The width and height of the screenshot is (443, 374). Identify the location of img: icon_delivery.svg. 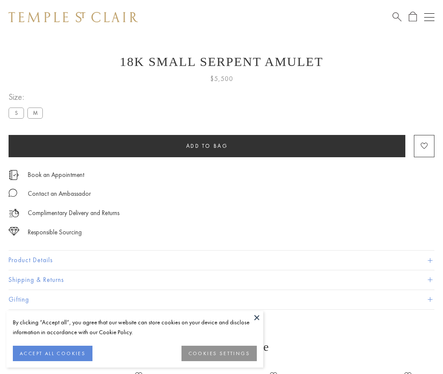
(14, 213).